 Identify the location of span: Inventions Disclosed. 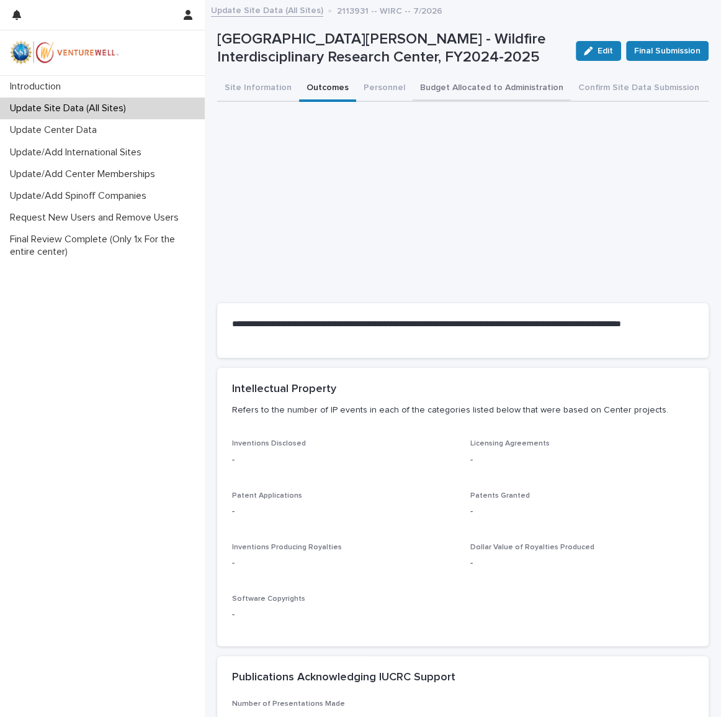
(269, 443).